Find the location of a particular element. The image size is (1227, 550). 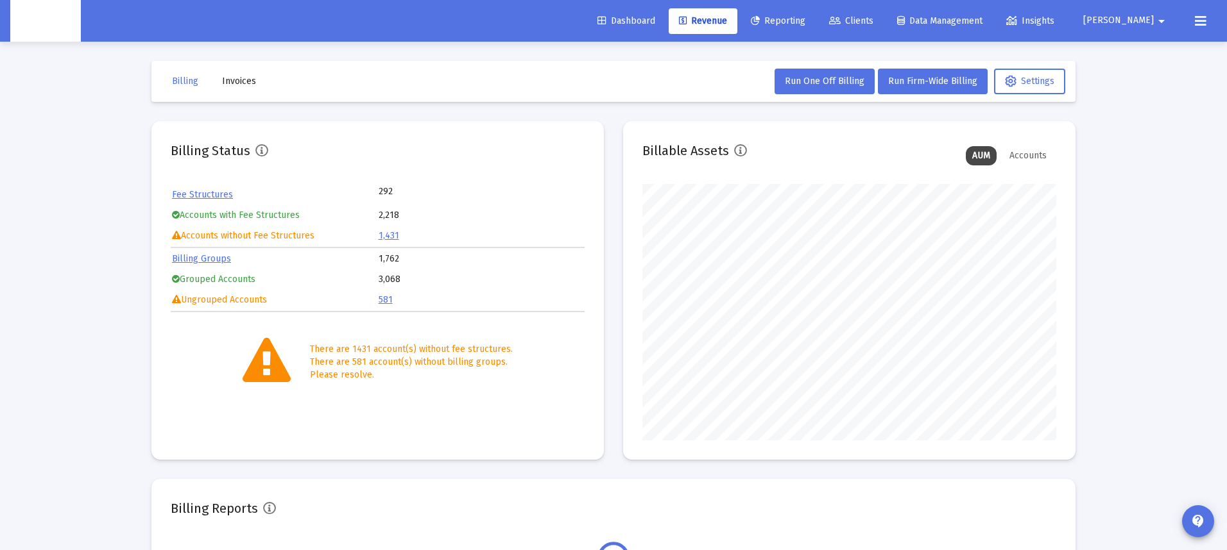

span: Run Firm-Wide Billing is located at coordinates (932, 81).